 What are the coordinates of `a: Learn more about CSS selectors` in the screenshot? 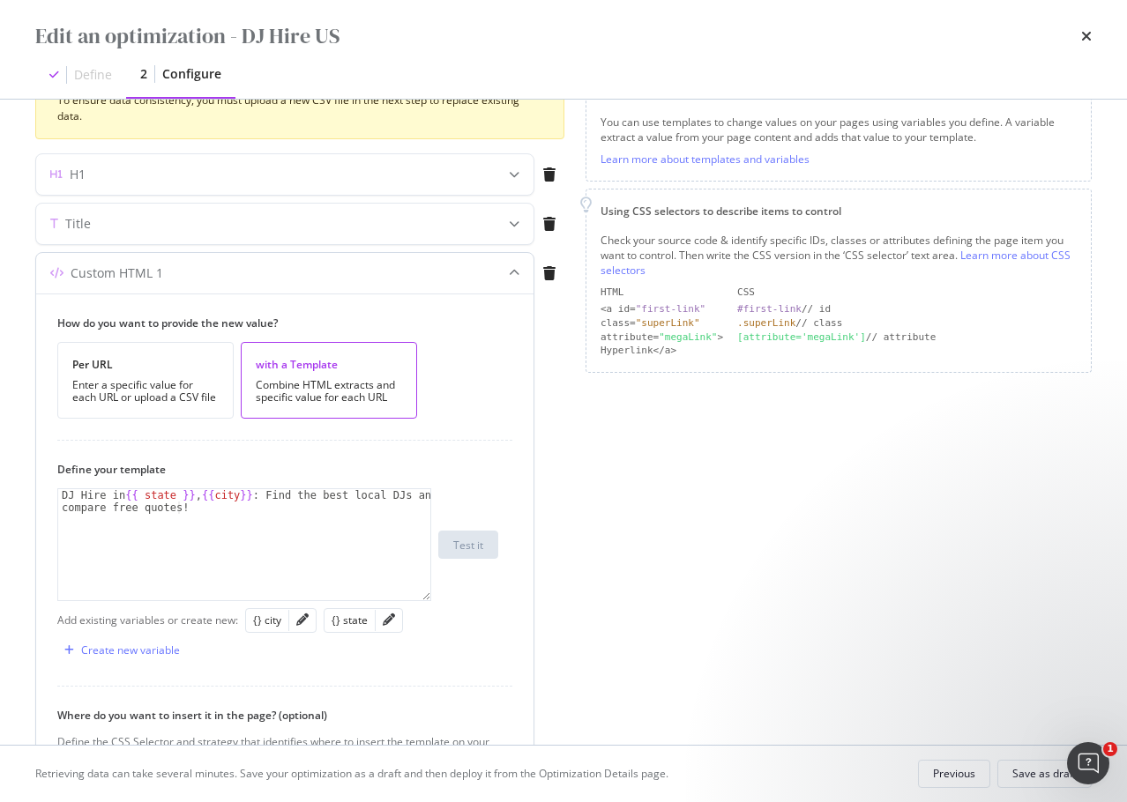 It's located at (835, 263).